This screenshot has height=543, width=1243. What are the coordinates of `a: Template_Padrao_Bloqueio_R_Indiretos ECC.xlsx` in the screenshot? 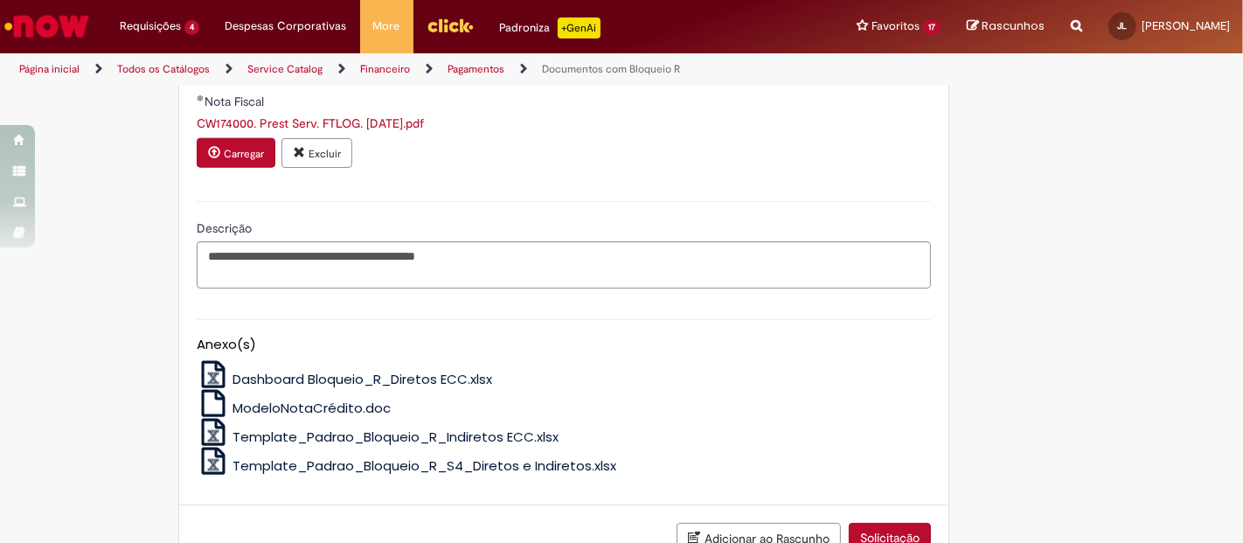 It's located at (377, 436).